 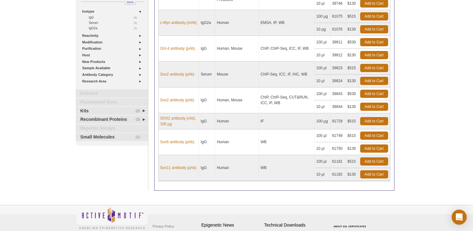 What do you see at coordinates (112, 128) in the screenshot?
I see `a: Reporter Assays` at bounding box center [112, 128].